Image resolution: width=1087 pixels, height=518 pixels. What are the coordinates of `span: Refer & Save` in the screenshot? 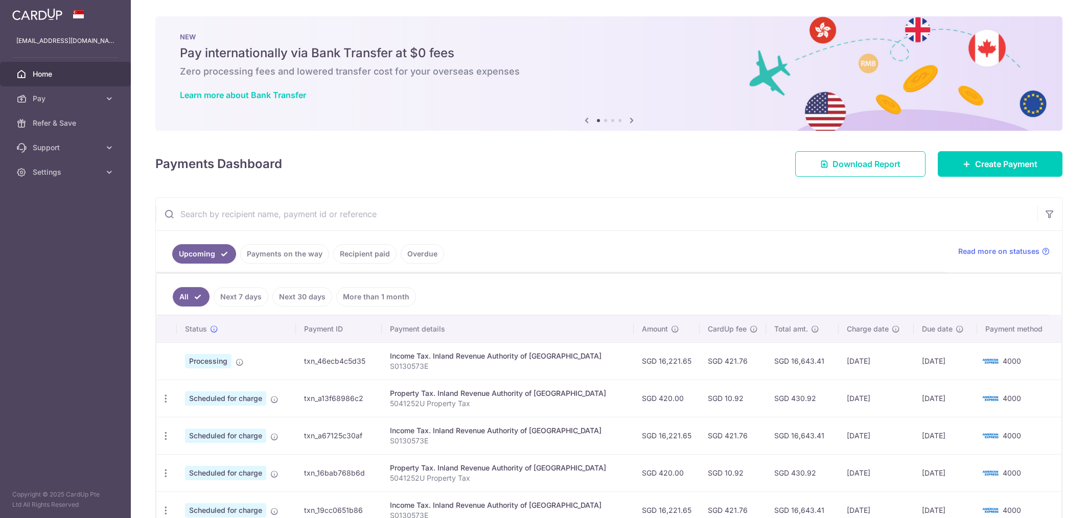 It's located at (66, 123).